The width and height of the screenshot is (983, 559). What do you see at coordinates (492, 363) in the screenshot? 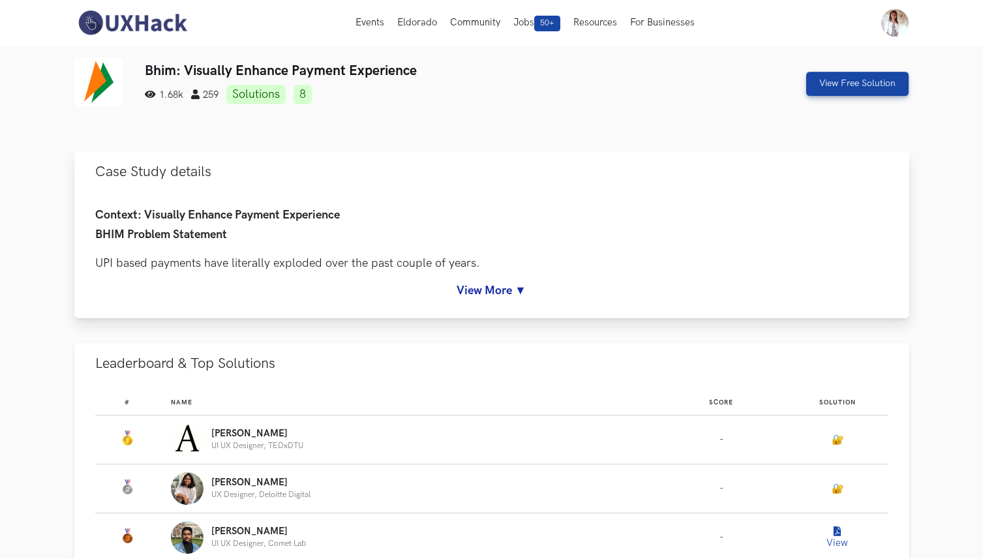
I see `button: Leaderboard & Top Solutions` at bounding box center [492, 363].